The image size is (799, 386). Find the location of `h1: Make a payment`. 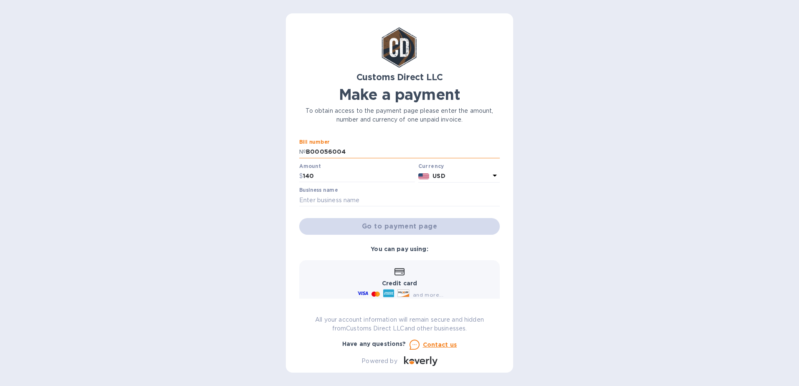

h1: Make a payment is located at coordinates (399, 94).